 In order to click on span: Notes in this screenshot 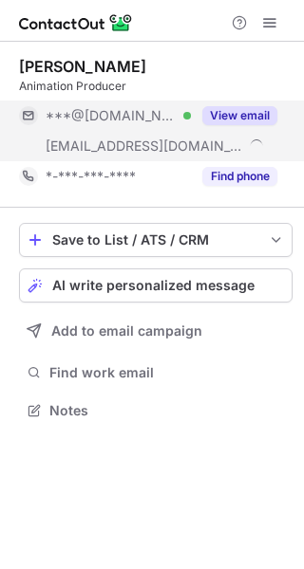, I will do `click(167, 411)`.